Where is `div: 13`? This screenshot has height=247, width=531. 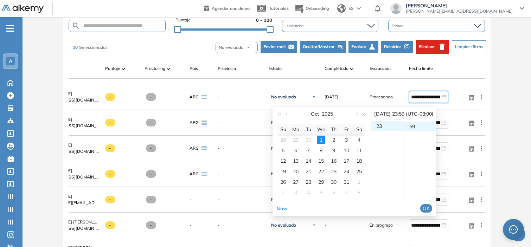
div: 13 is located at coordinates (296, 161).